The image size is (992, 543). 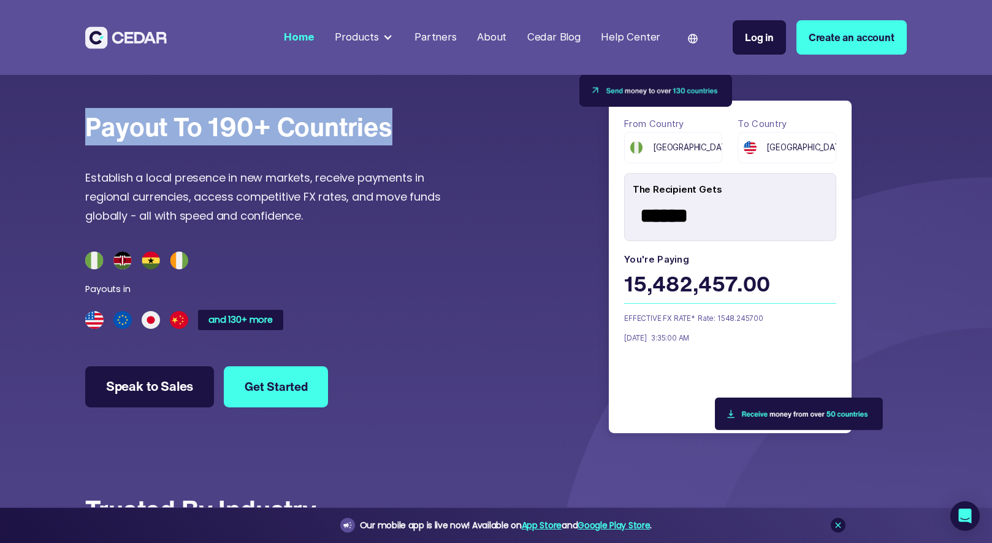 What do you see at coordinates (435, 37) in the screenshot?
I see `div: Partners` at bounding box center [435, 37].